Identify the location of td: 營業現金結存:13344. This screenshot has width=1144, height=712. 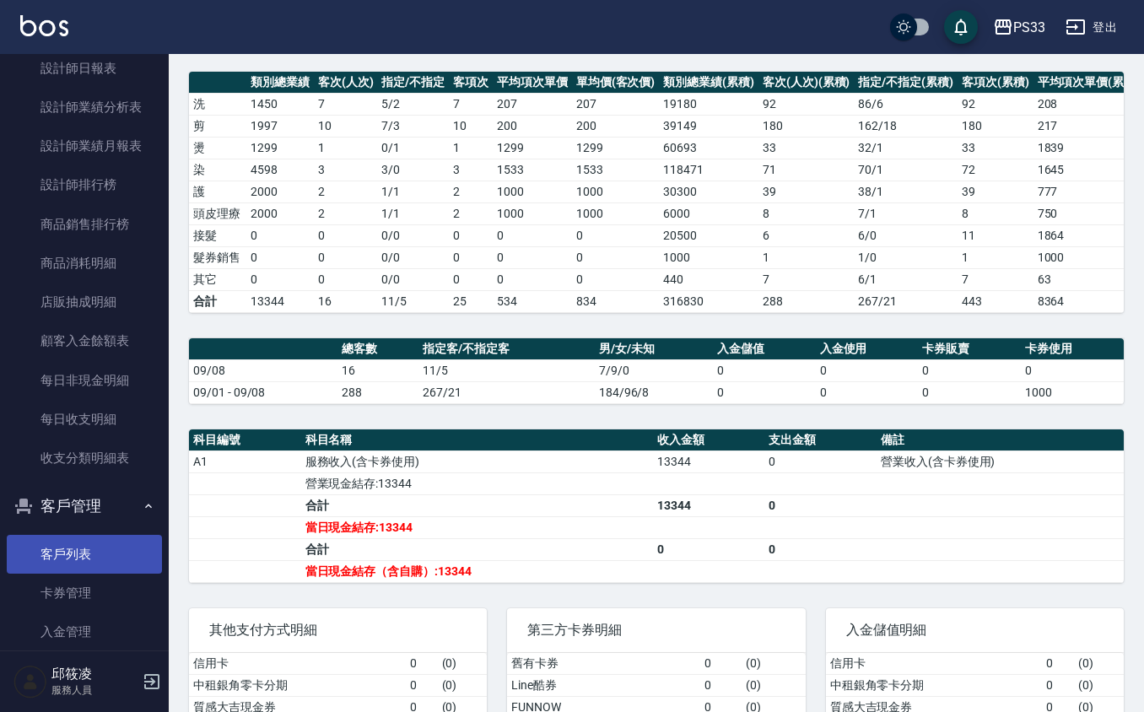
(477, 483).